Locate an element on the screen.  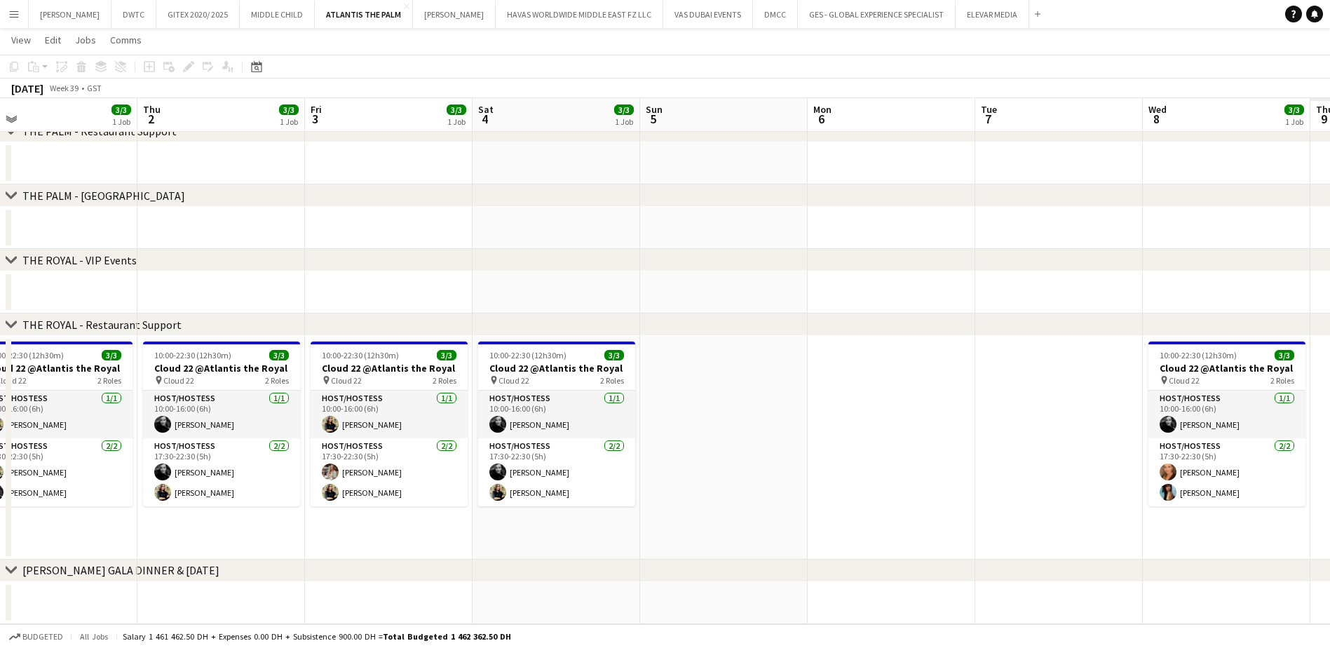
span: Budgeted is located at coordinates (43, 637).